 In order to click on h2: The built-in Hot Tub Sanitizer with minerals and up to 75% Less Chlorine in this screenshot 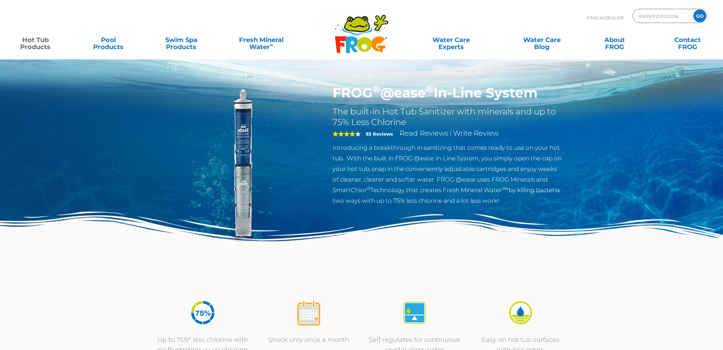, I will do `click(447, 117)`.